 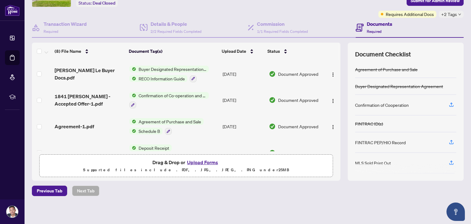 What do you see at coordinates (85, 191) in the screenshot?
I see `button: Next Tab` at bounding box center [85, 191].